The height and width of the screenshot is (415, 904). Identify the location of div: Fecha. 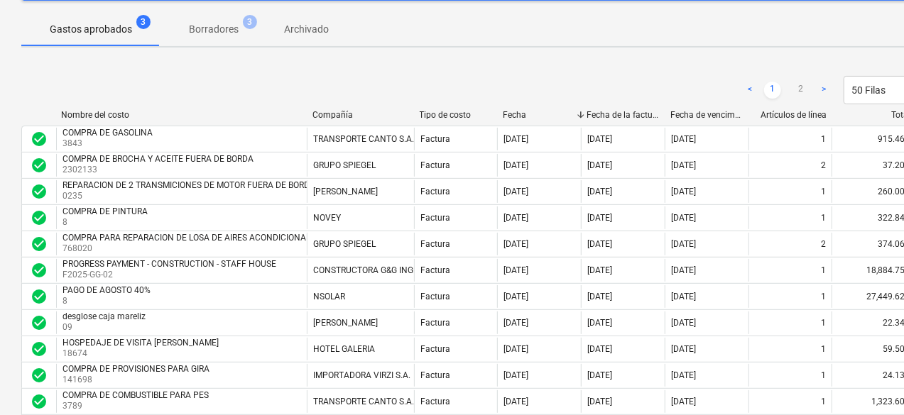
(539, 115).